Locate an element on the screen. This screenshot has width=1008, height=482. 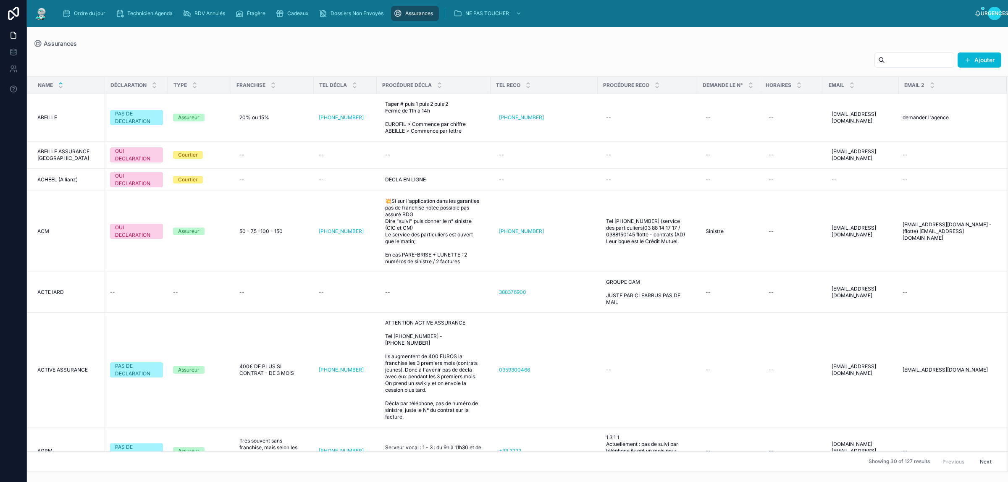
a: 0359300466 is located at coordinates (515, 370).